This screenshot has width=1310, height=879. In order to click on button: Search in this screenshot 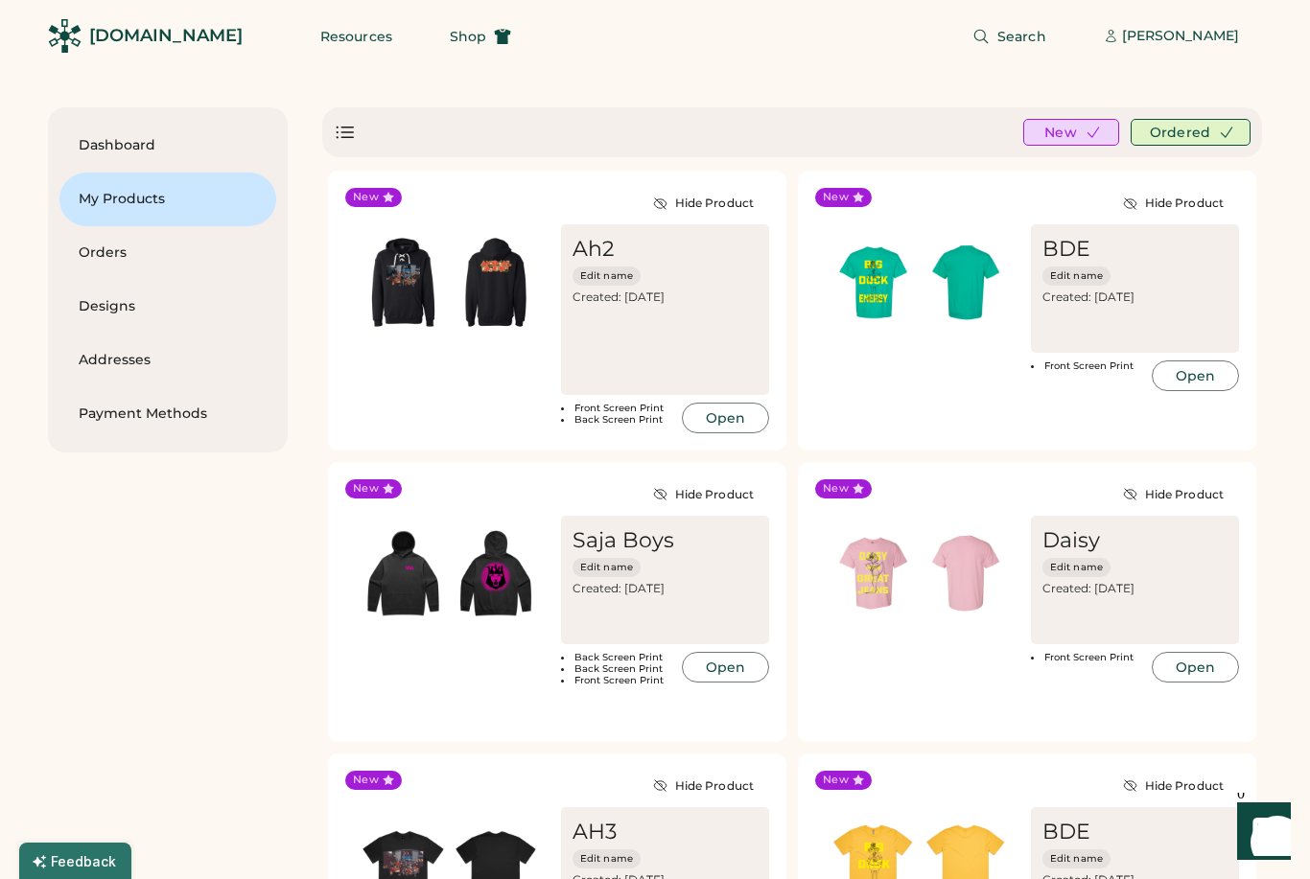, I will do `click(1009, 36)`.